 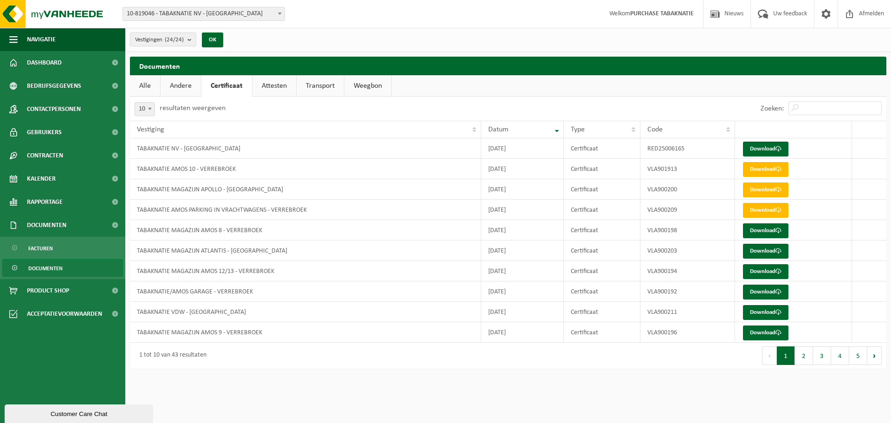 What do you see at coordinates (804, 355) in the screenshot?
I see `button: 2` at bounding box center [804, 355].